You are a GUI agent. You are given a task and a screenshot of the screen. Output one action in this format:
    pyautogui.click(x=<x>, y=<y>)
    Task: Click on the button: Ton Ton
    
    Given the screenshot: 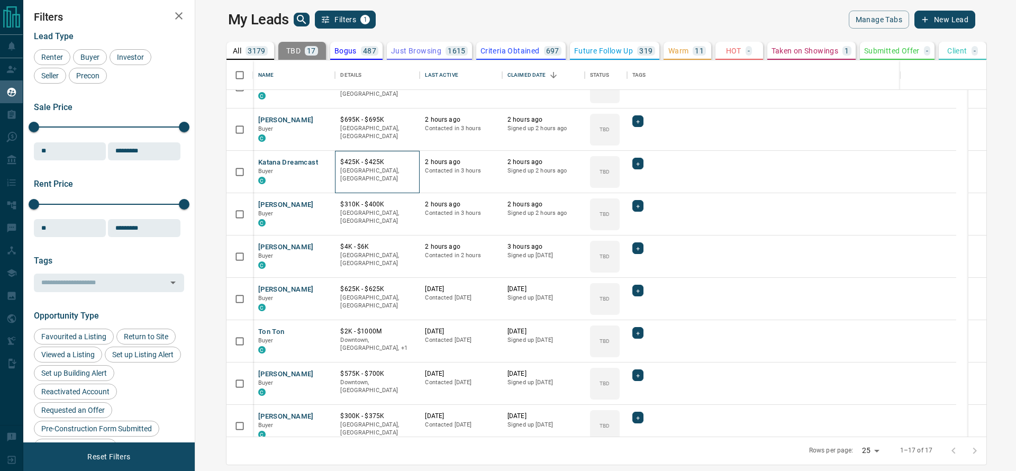 What is the action you would take?
    pyautogui.click(x=272, y=332)
    